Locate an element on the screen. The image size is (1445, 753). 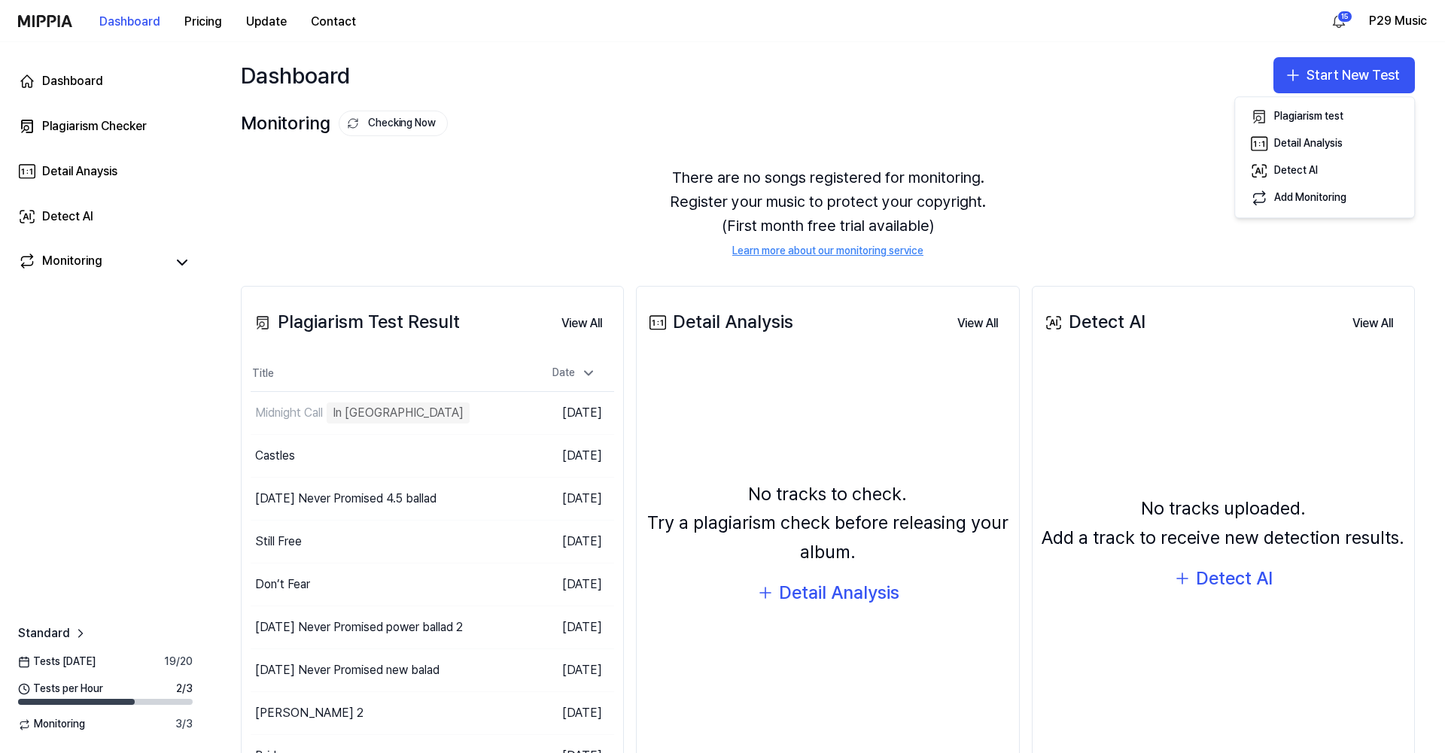
img: logo is located at coordinates (45, 21).